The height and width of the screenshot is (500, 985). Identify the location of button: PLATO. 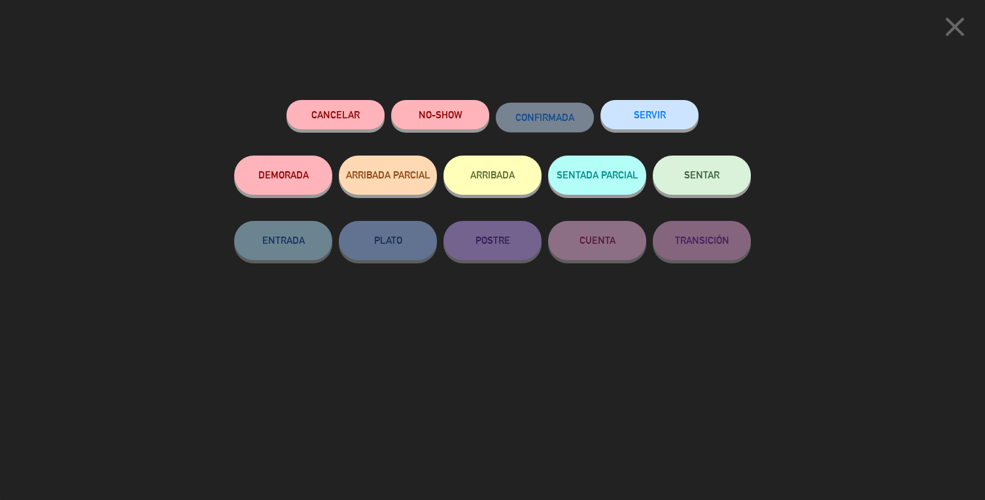
(388, 241).